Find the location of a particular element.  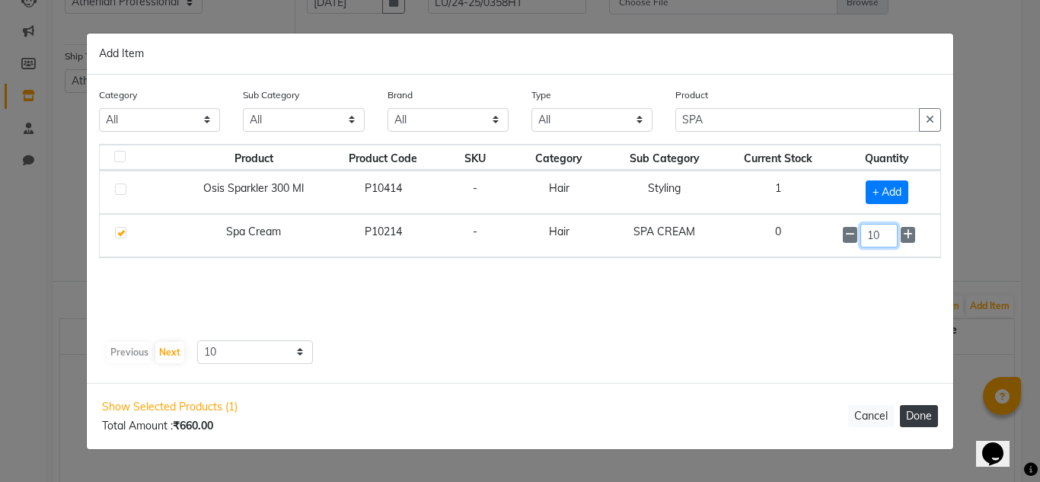

td: SPA CREAM is located at coordinates (664, 235).